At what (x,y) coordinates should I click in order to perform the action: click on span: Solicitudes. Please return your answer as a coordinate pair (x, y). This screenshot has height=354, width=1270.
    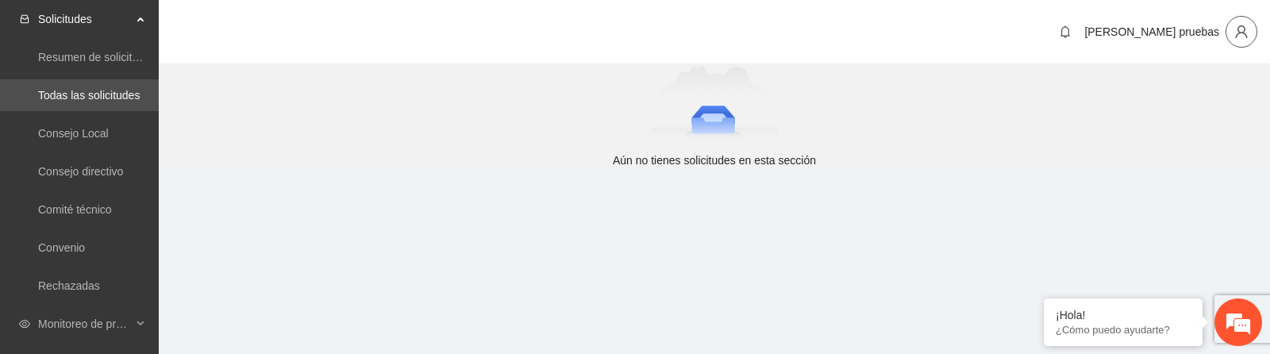
    Looking at the image, I should click on (85, 19).